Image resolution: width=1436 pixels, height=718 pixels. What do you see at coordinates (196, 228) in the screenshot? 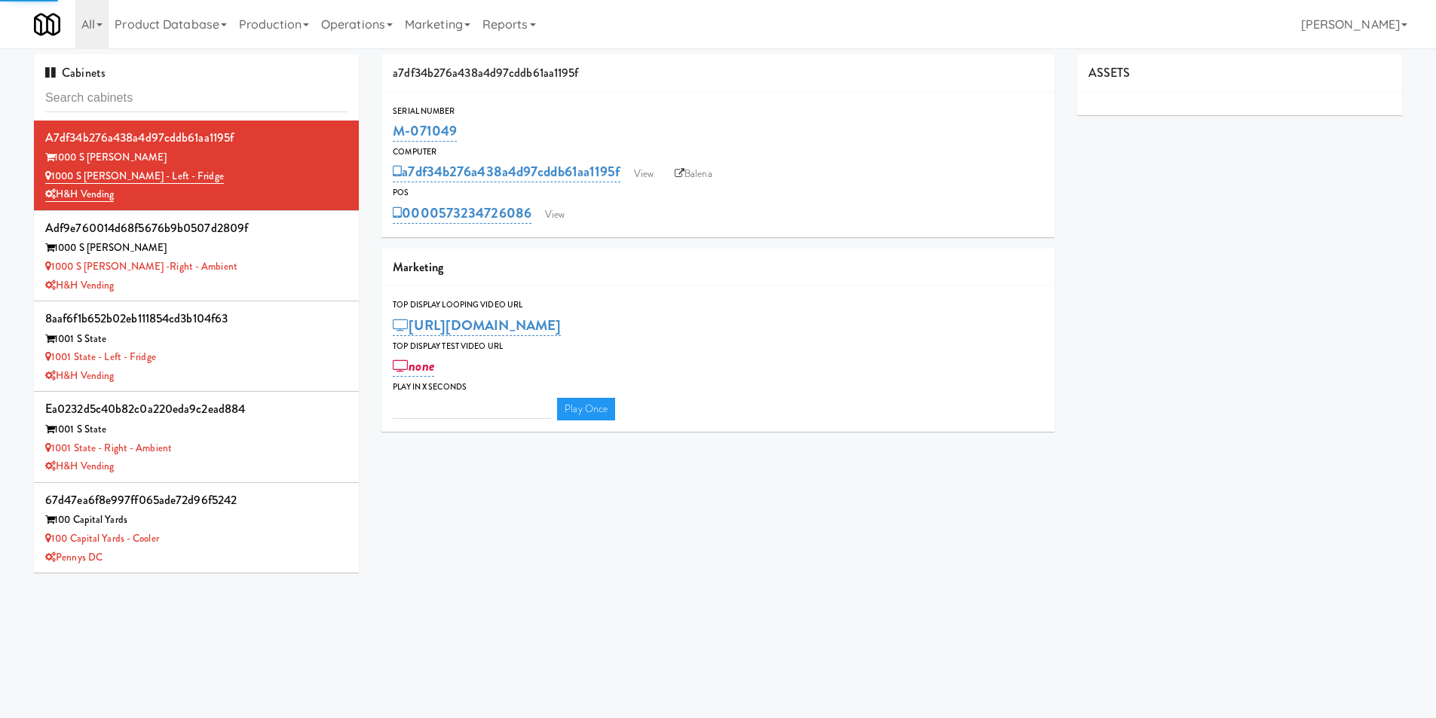
I see `div: adf9e760014d68f5676b9b0507d2809f` at bounding box center [196, 228].